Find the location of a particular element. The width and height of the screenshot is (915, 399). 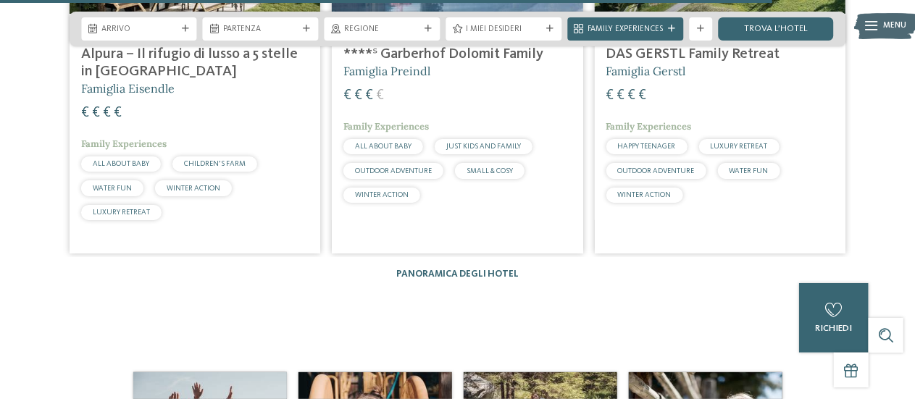

span: Partenza is located at coordinates (261, 30).